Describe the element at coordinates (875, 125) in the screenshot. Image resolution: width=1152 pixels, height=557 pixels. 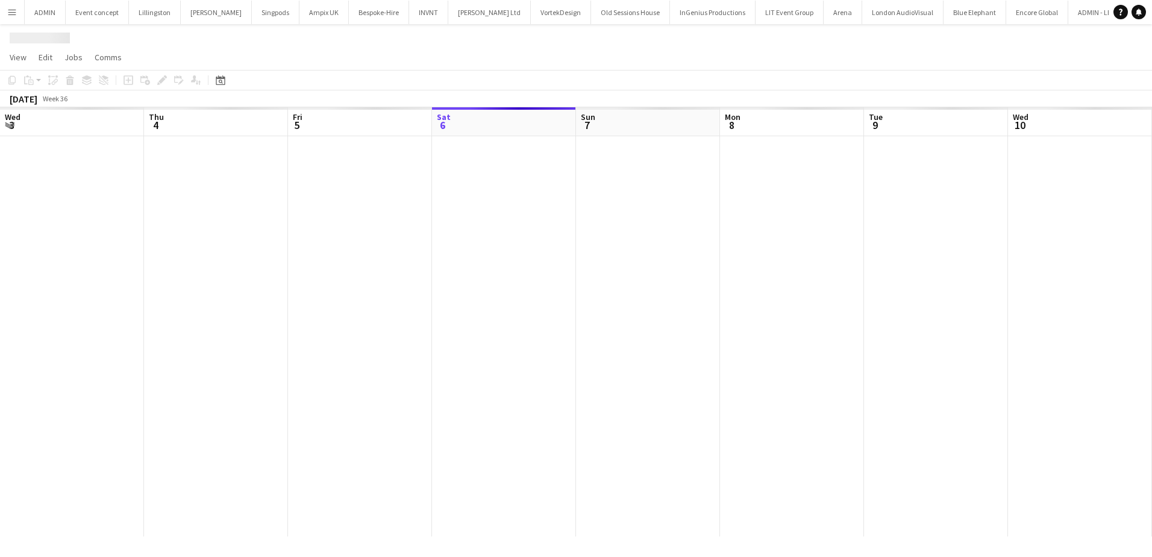
I see `span: 9` at that location.